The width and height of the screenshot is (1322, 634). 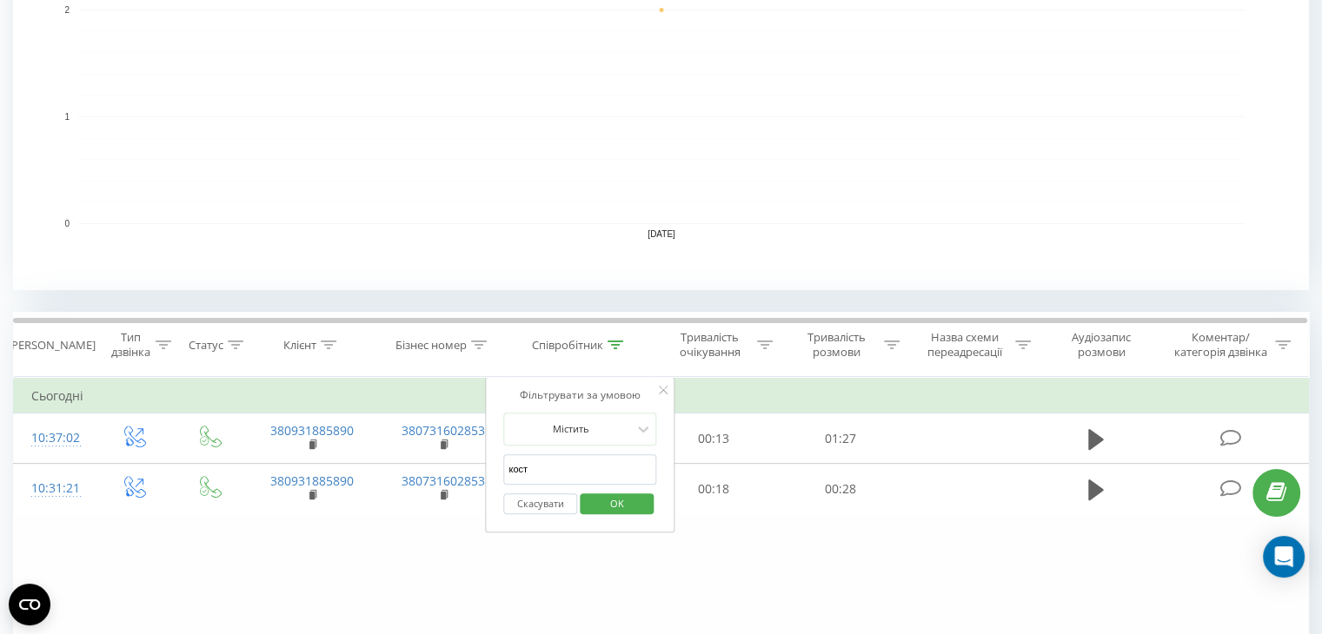 What do you see at coordinates (580, 395) in the screenshot?
I see `div: Фільтрувати за умовою` at bounding box center [580, 395].